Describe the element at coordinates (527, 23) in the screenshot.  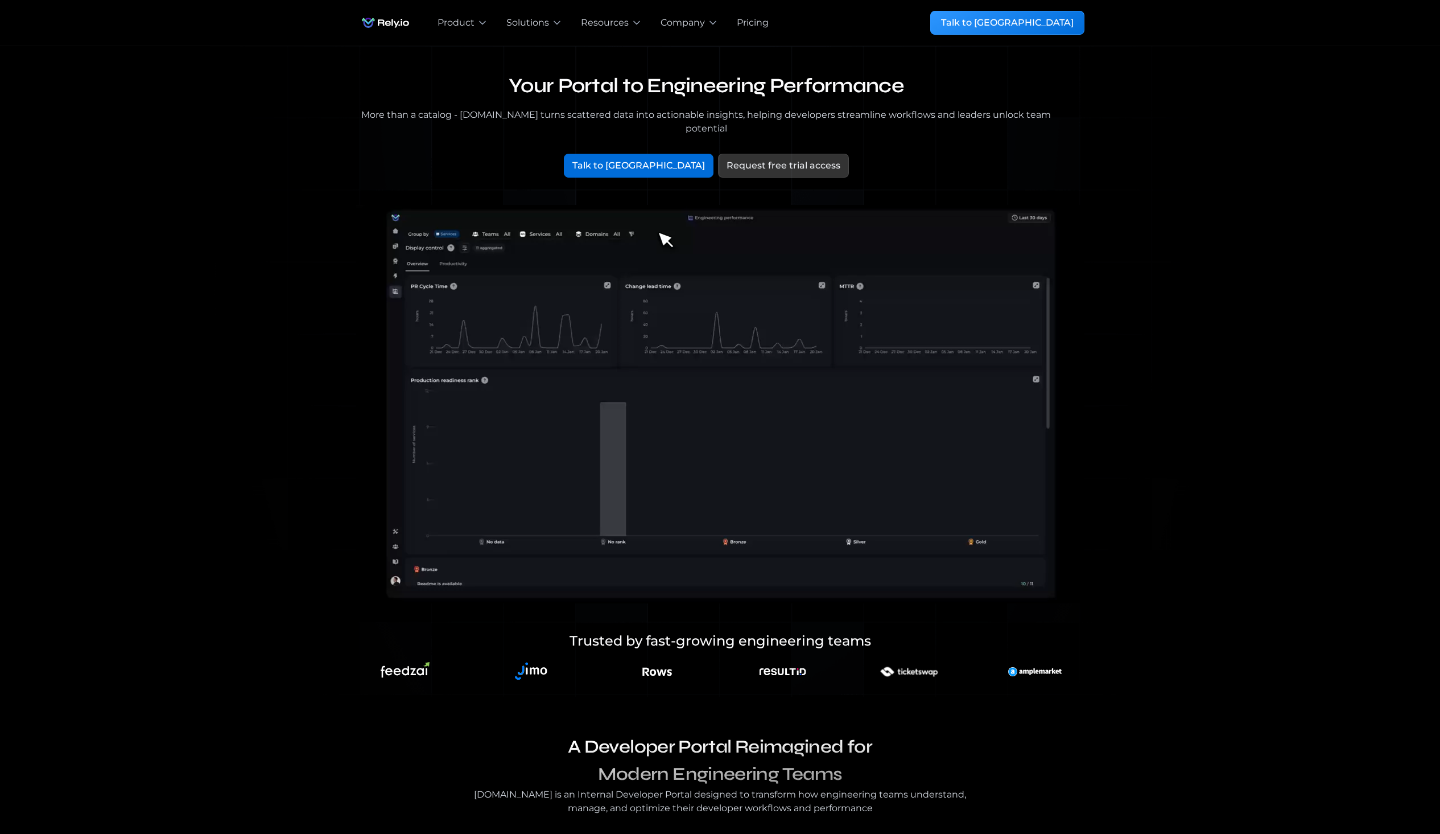
I see `div: Solutions` at that location.